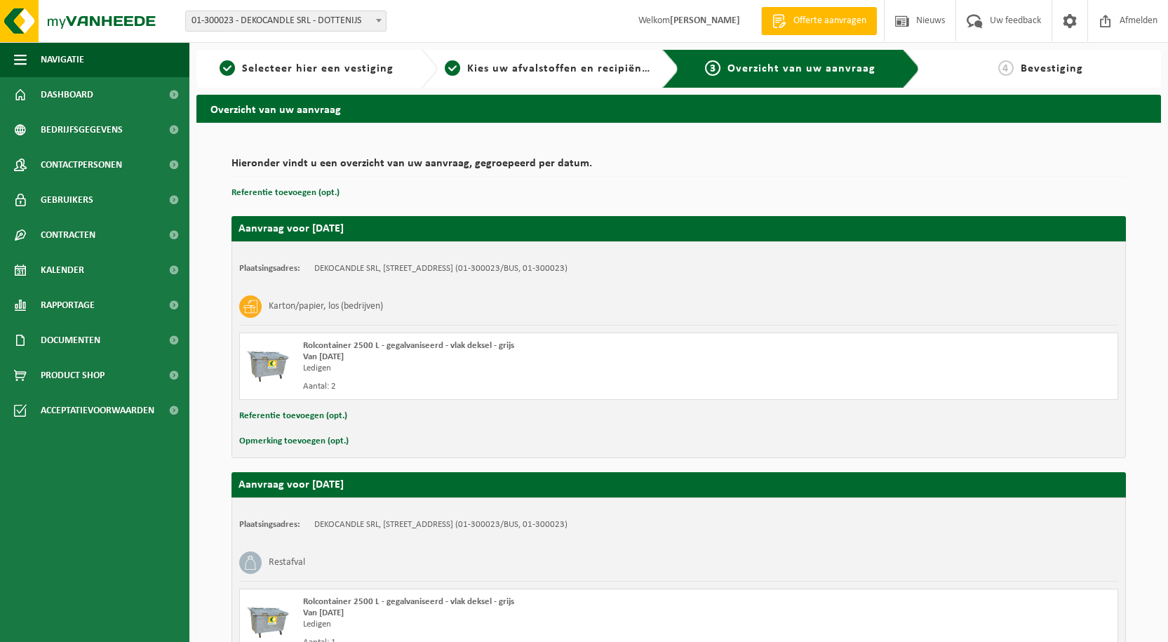 This screenshot has width=1168, height=642. What do you see at coordinates (285, 21) in the screenshot?
I see `span: 01-300023 - DEKOCANDLE SRL - DOTTENIJS` at bounding box center [285, 21].